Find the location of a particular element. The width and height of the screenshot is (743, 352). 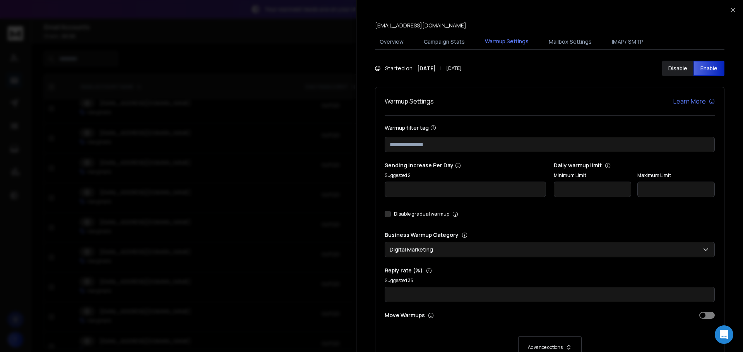

div: Started on is located at coordinates (418, 68).